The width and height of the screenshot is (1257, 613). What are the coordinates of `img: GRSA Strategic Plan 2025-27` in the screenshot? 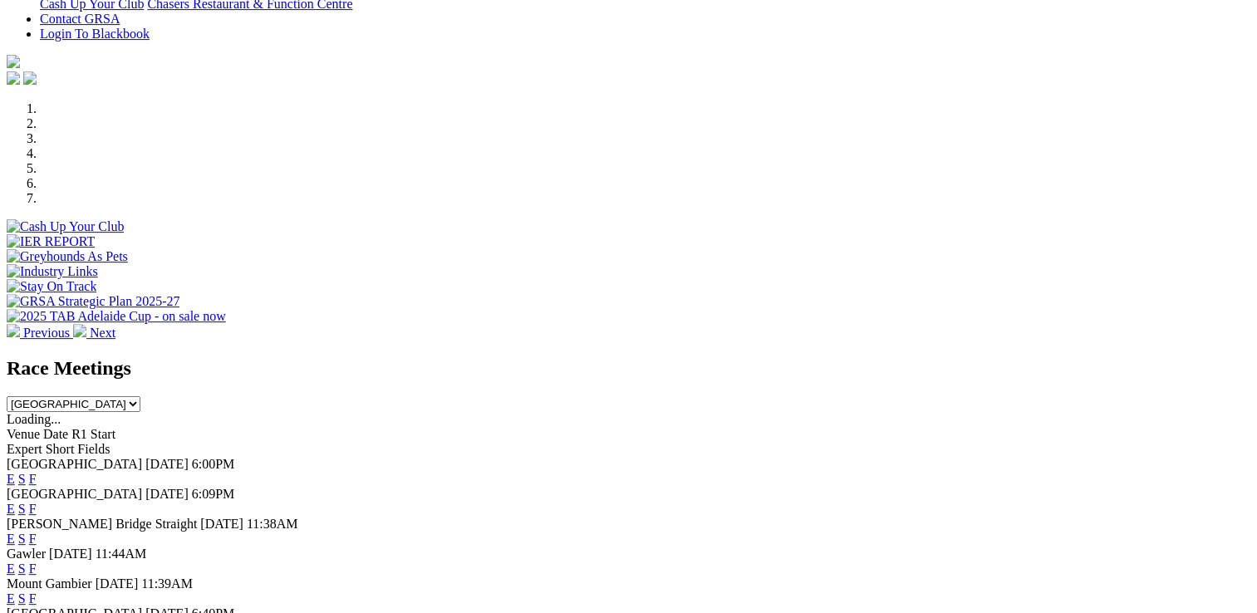 It's located at (93, 302).